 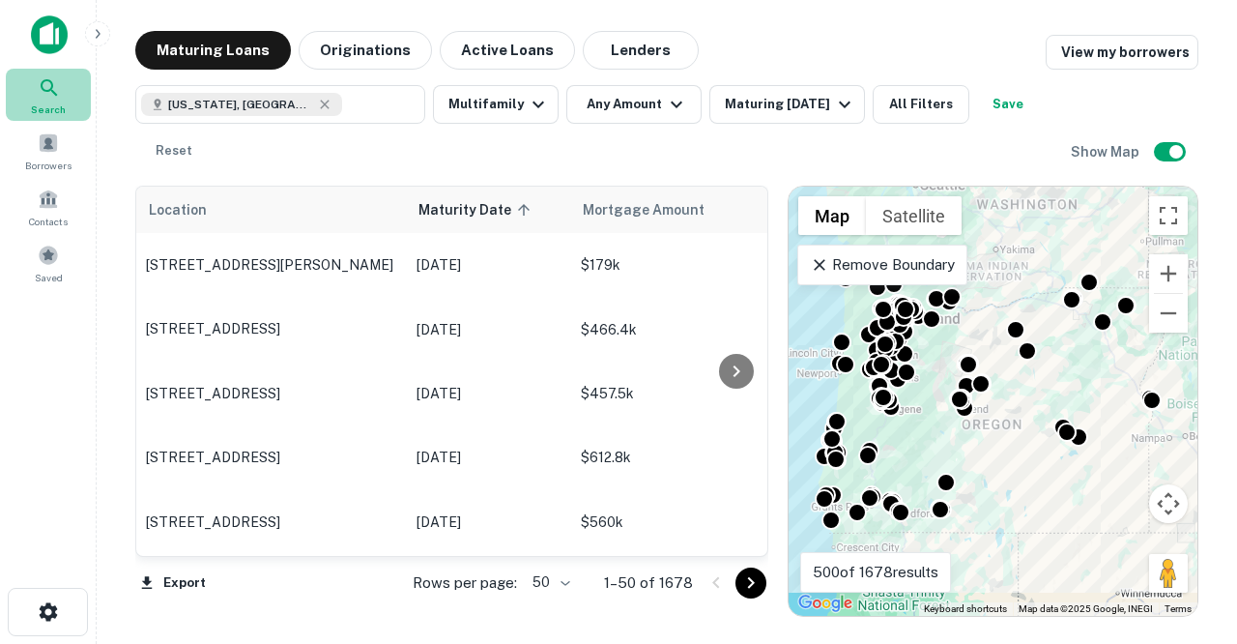 I want to click on div: Chat Widget, so click(x=1189, y=535).